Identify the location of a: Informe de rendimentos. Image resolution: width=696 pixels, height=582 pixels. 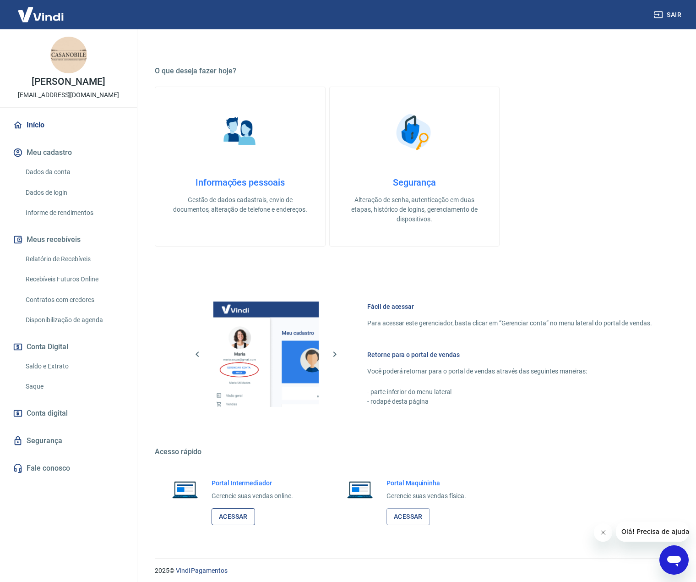
(74, 213).